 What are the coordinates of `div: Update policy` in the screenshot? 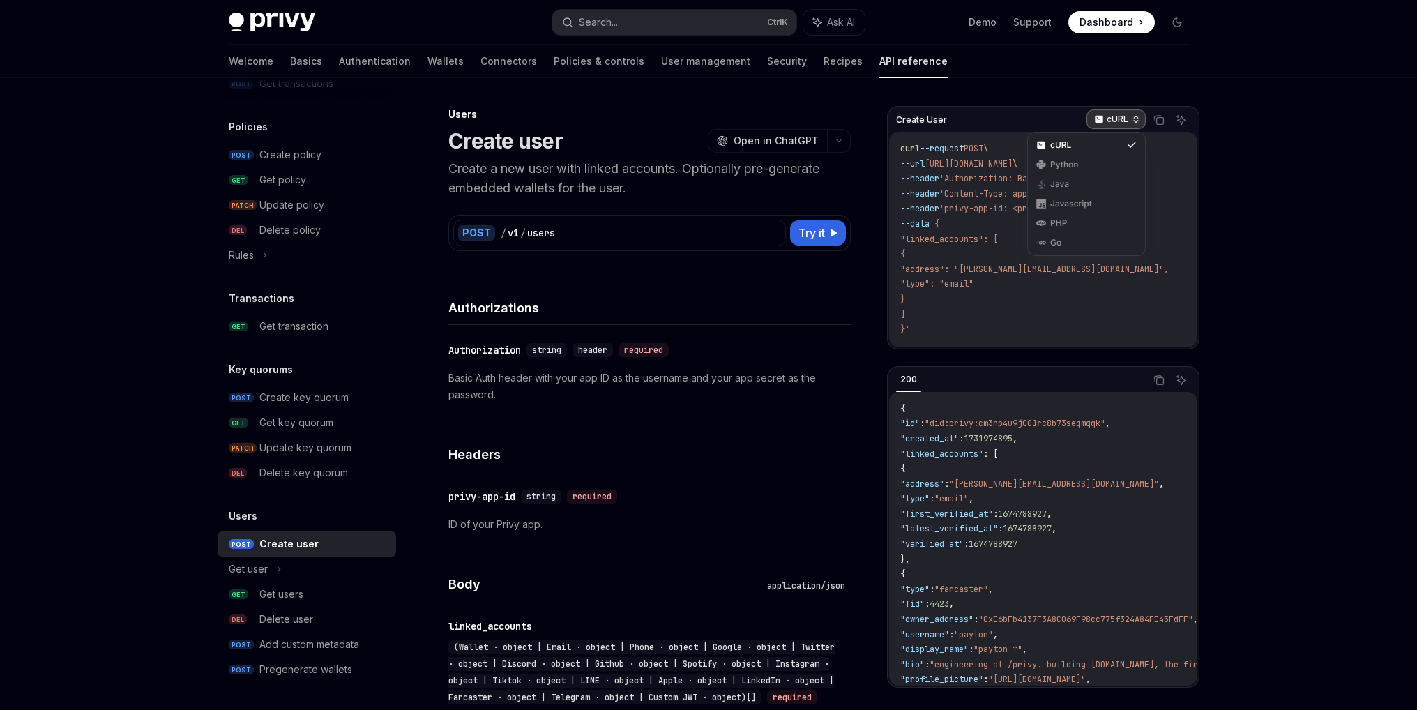 It's located at (291, 205).